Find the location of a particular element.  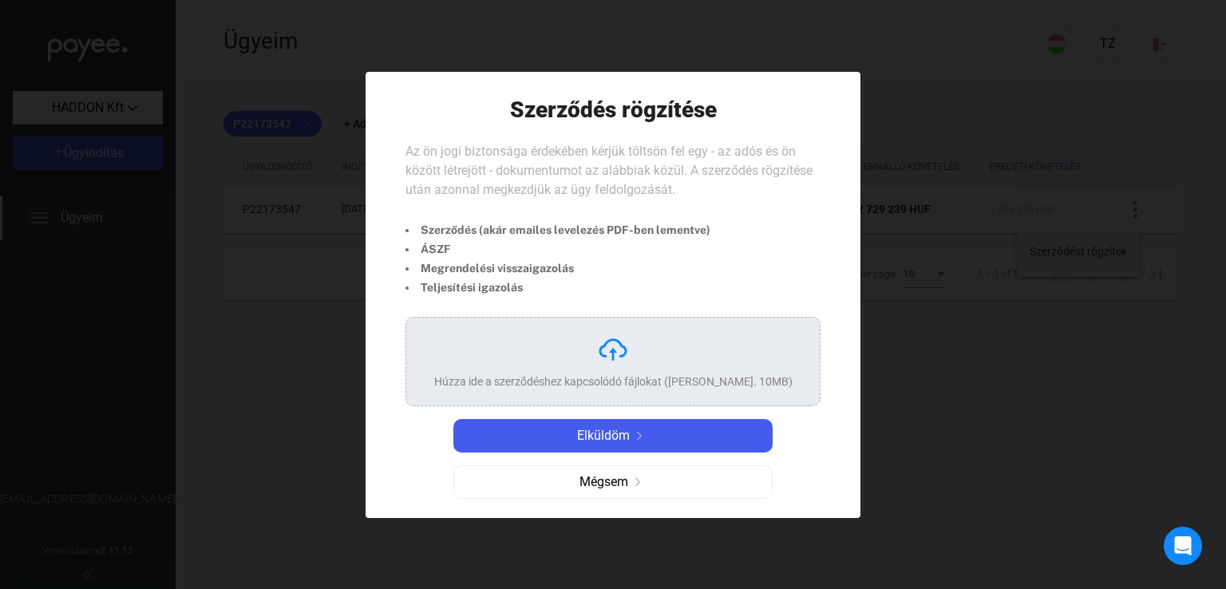

img: upload-cloud is located at coordinates (613, 350).